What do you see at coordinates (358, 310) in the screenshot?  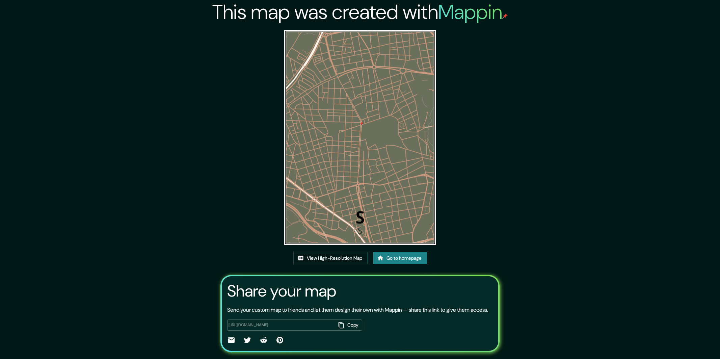 I see `p: Send your custom map to friends and let them design their own with Mappin — share this link to gi...` at bounding box center [358, 310].